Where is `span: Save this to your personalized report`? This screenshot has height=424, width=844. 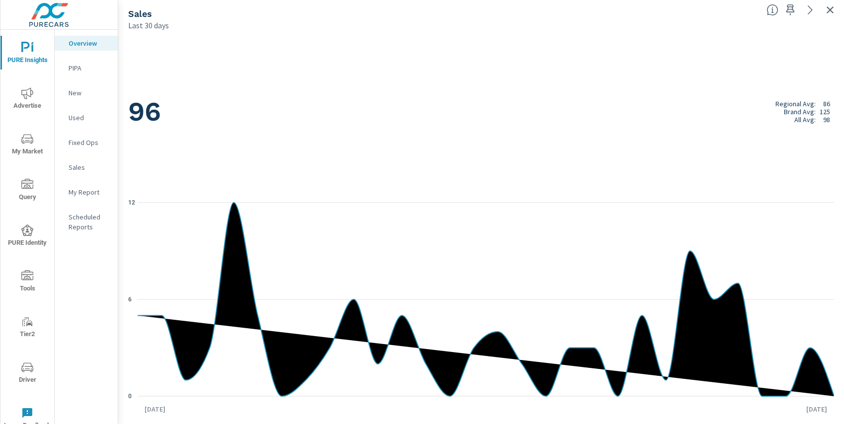 span: Save this to your personalized report is located at coordinates (790, 10).